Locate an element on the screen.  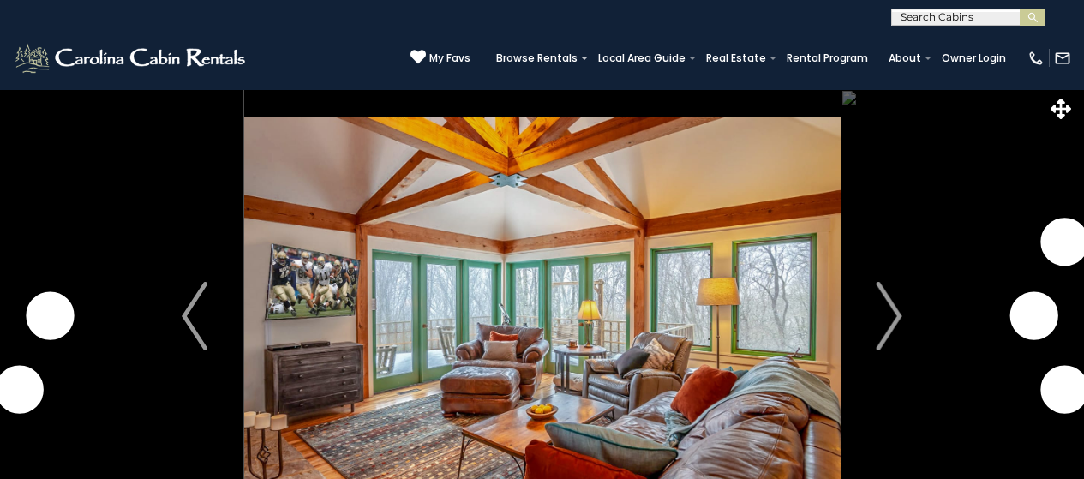
a: My Favs is located at coordinates (440, 57).